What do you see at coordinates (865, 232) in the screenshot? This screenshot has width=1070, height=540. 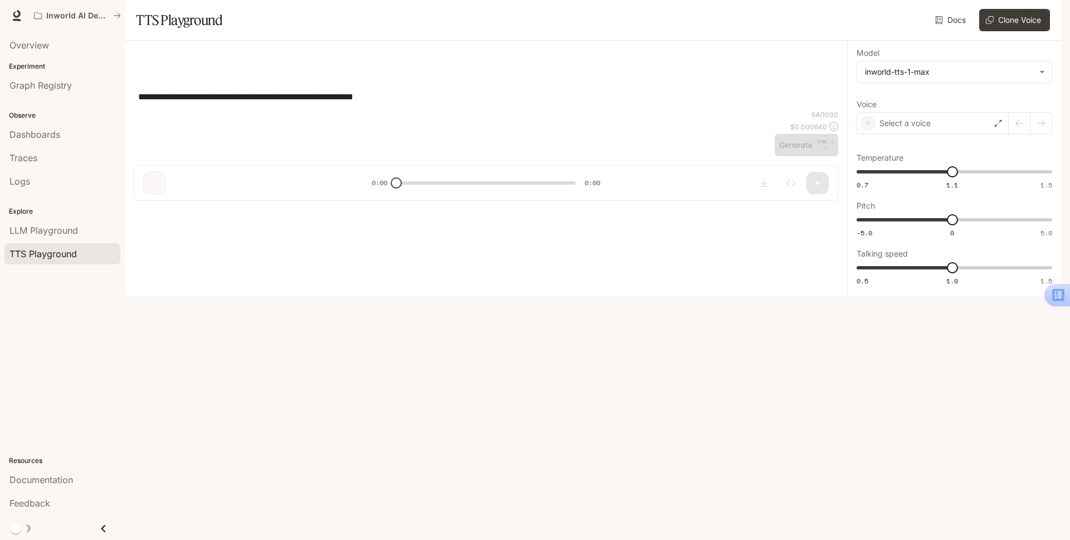 I see `span: -5.0` at bounding box center [865, 232].